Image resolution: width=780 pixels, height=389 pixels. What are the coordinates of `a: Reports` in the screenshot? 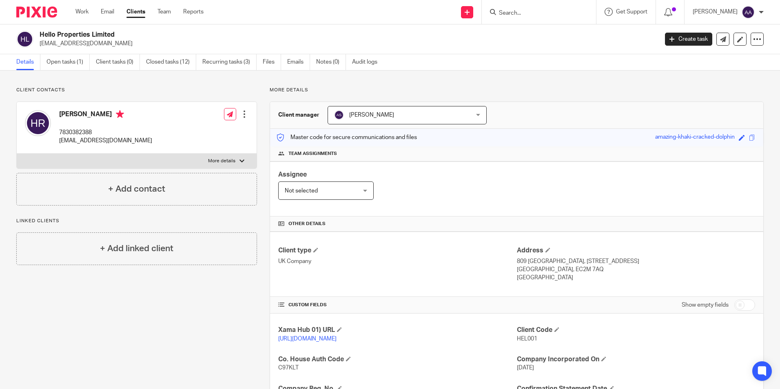 It's located at (193, 12).